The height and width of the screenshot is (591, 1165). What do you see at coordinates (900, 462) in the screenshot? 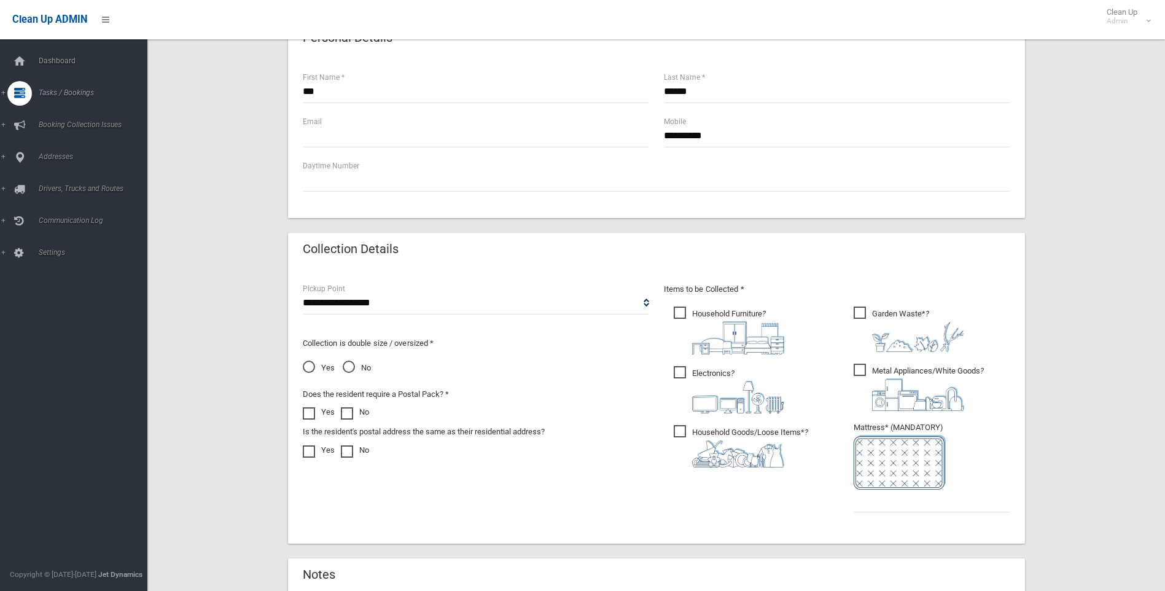
I see `img: e7408bece873d2c1783593a074e5cb2f.png` at bounding box center [900, 462].